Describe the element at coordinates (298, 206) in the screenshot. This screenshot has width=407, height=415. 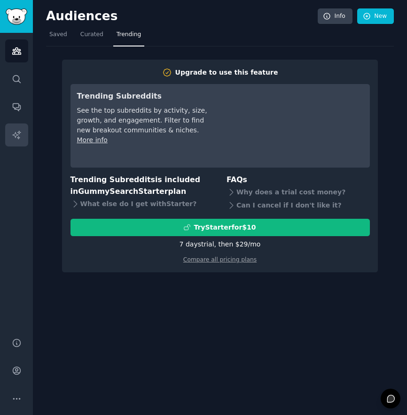
I see `div: Can I cancel if I don't like it?` at that location.